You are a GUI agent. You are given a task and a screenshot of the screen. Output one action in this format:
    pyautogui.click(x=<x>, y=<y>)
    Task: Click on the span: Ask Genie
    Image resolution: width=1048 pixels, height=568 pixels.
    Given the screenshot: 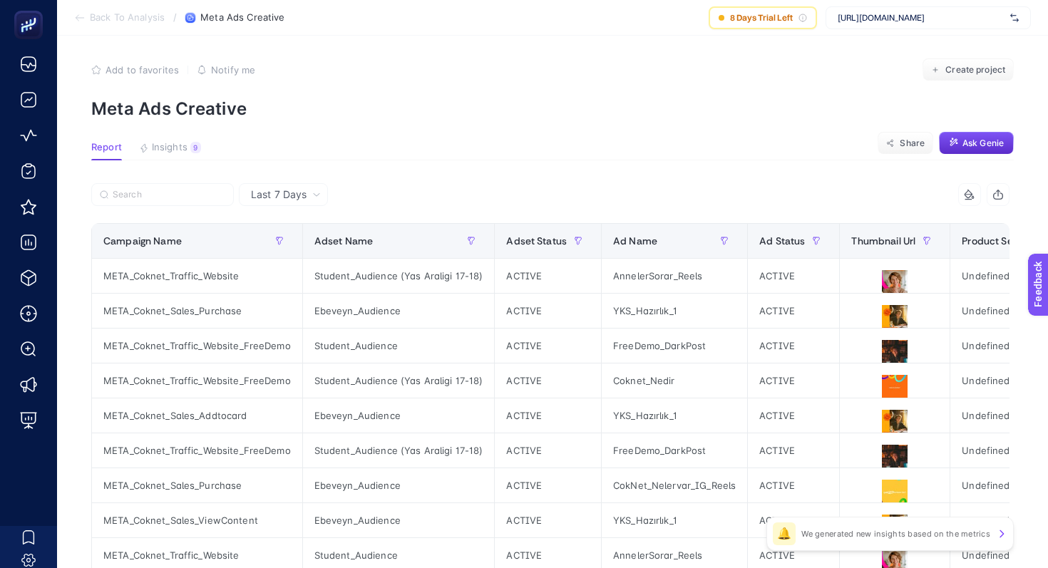 What is the action you would take?
    pyautogui.click(x=984, y=143)
    